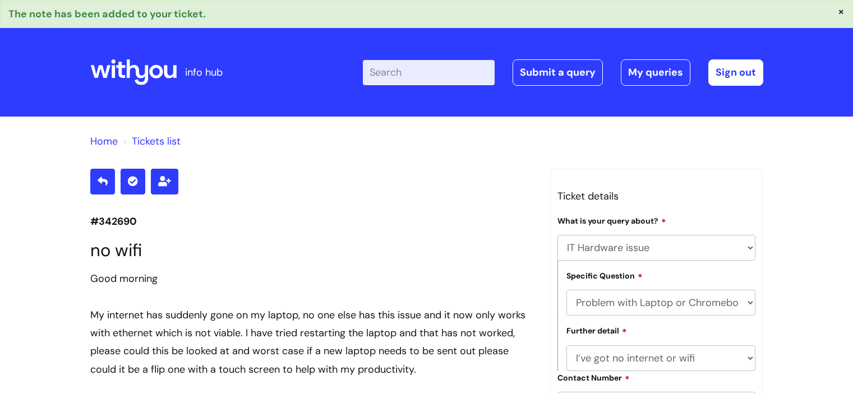  Describe the element at coordinates (104, 141) in the screenshot. I see `li: Solution home` at that location.